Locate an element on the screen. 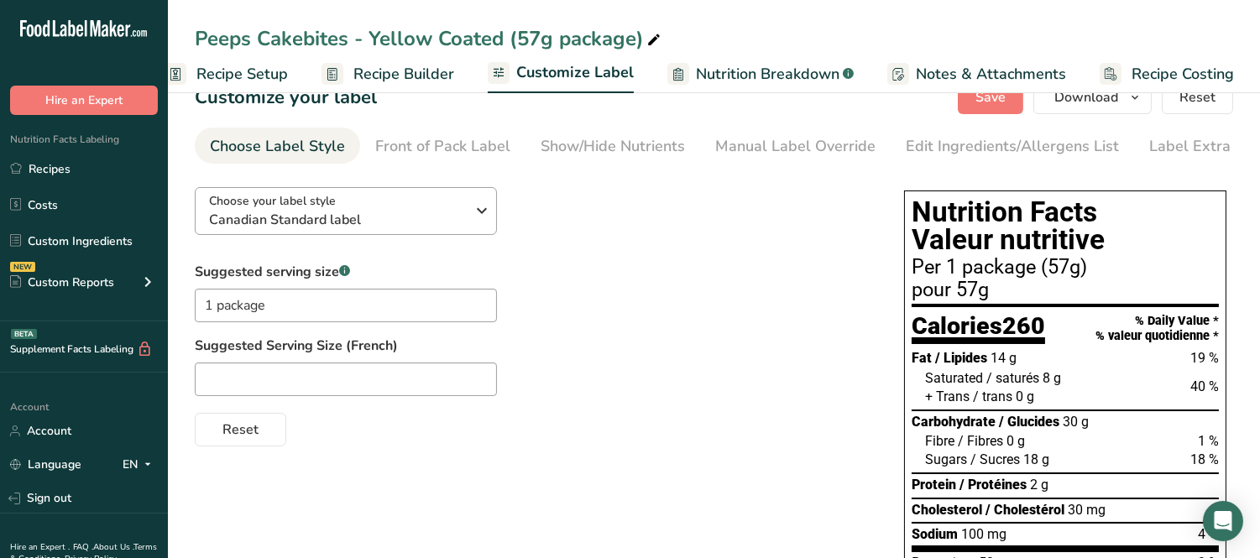 This screenshot has height=558, width=1260. span: Canadian Standard label is located at coordinates (337, 220).